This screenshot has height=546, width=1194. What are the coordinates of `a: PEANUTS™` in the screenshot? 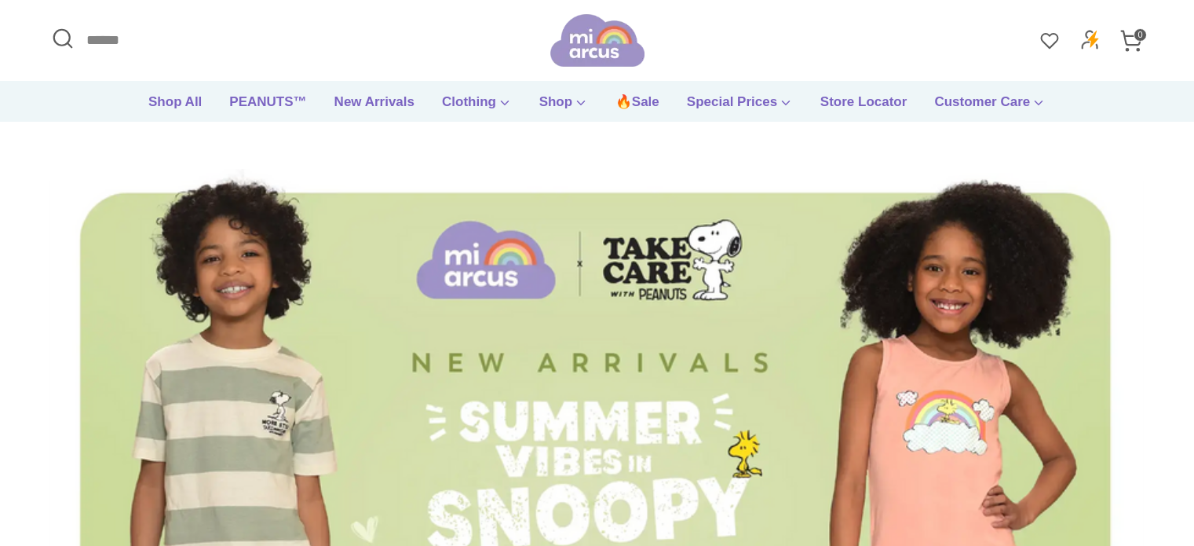 It's located at (268, 107).